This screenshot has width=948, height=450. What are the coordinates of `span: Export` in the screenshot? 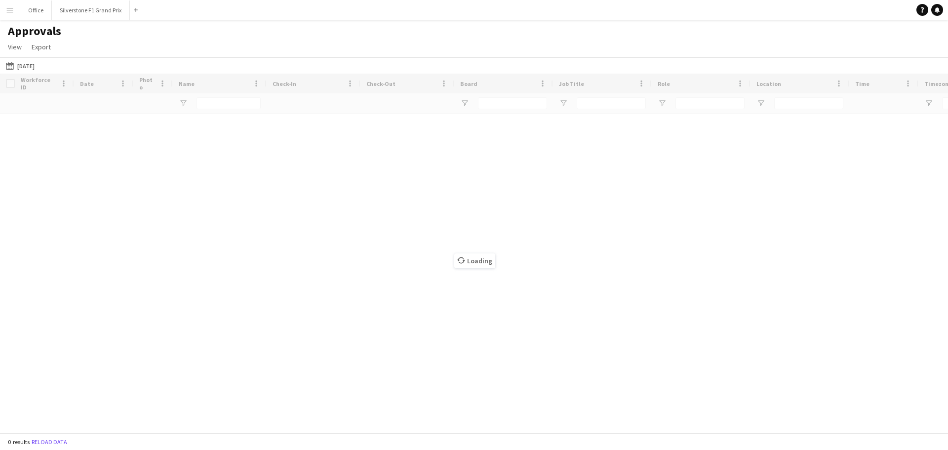 It's located at (41, 47).